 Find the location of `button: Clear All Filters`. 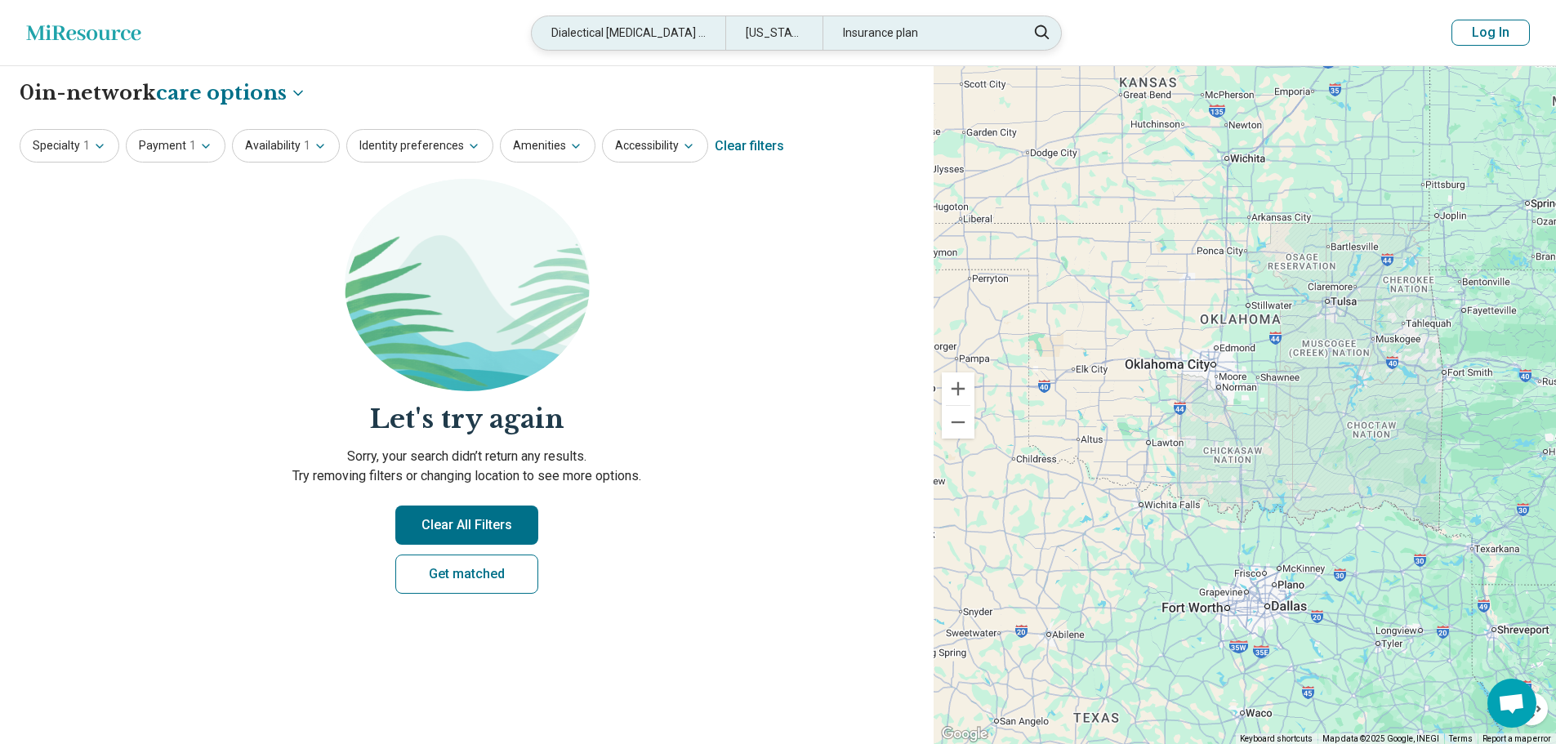

button: Clear All Filters is located at coordinates (467, 525).